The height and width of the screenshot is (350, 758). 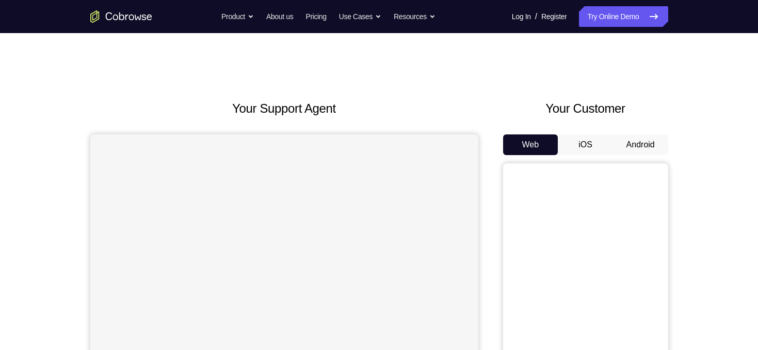 What do you see at coordinates (415, 17) in the screenshot?
I see `button: Resources` at bounding box center [415, 17].